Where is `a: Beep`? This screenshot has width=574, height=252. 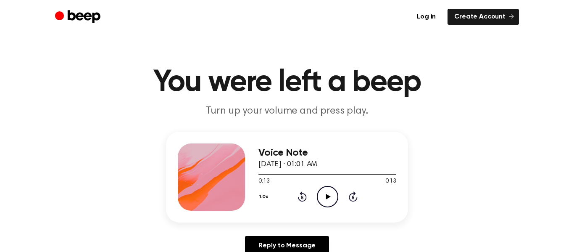 a: Beep is located at coordinates (79, 17).